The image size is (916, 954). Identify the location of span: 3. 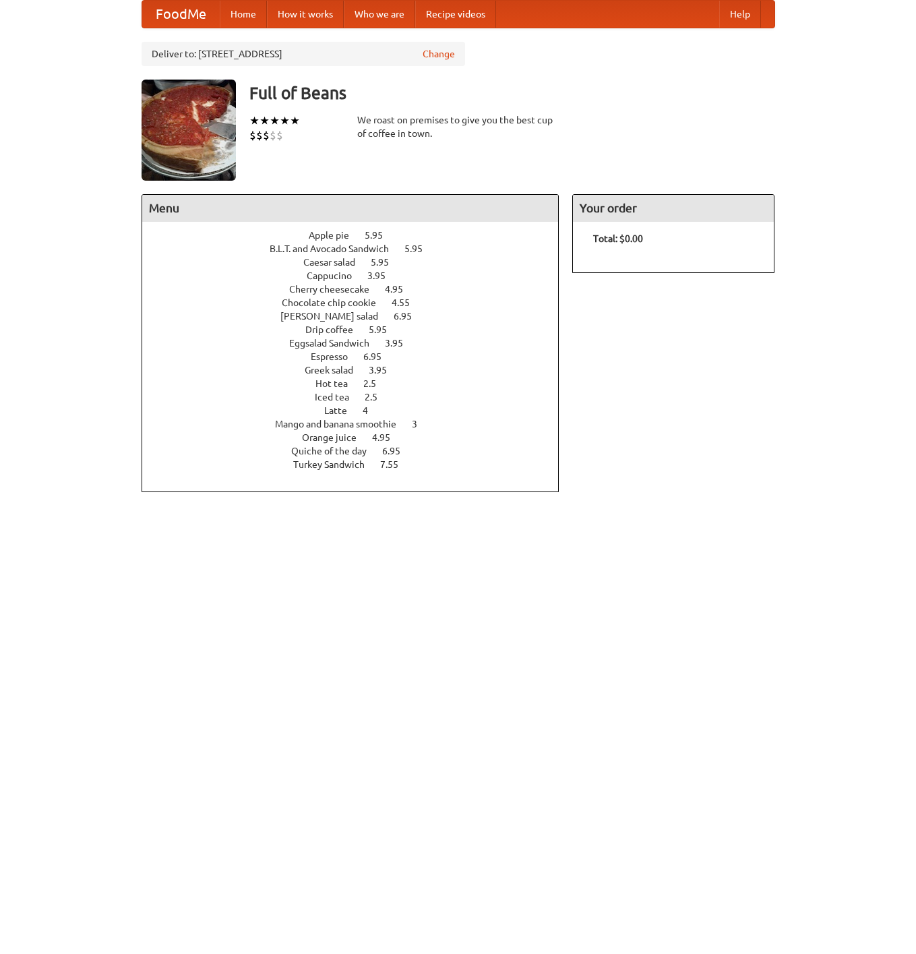
(421, 424).